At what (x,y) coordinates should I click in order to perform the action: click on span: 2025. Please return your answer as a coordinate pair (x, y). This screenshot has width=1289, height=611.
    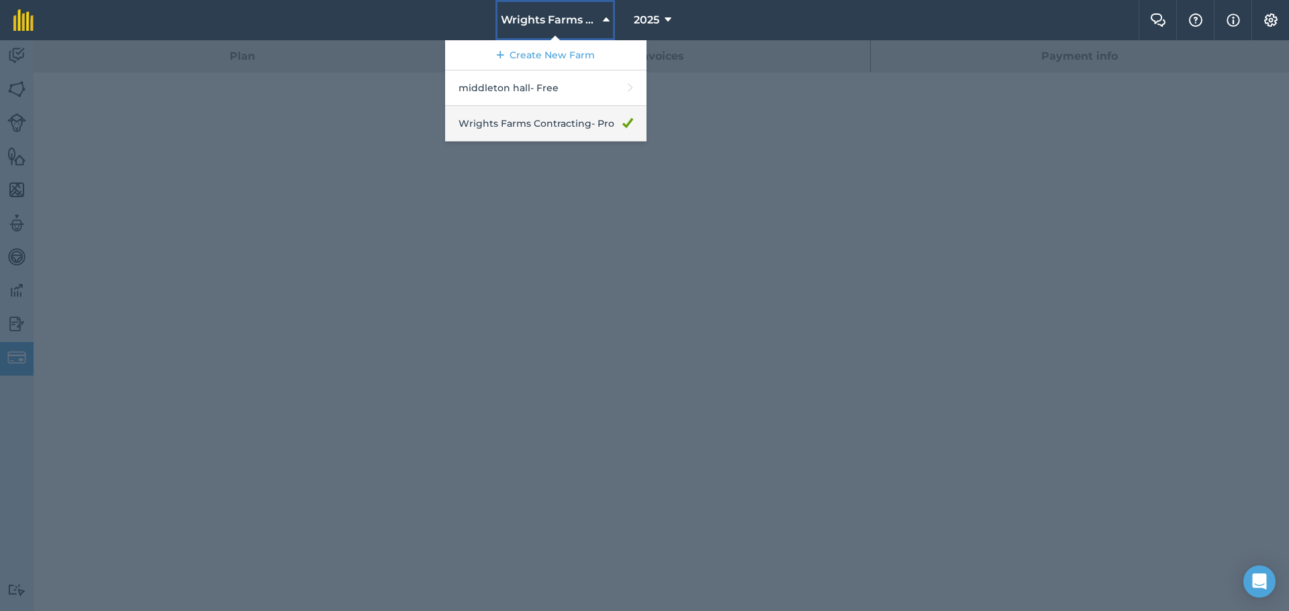
    Looking at the image, I should click on (646, 20).